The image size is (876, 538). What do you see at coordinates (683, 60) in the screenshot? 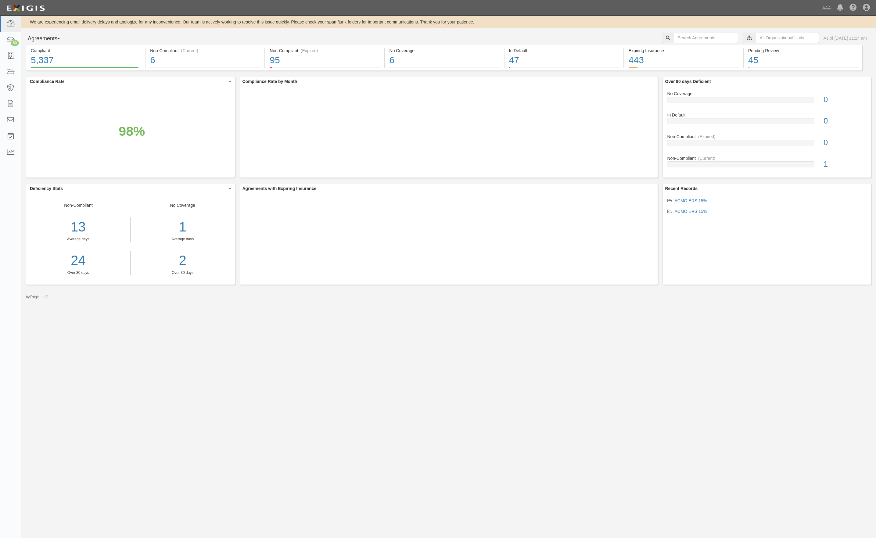
I see `div: 443` at bounding box center [683, 60].